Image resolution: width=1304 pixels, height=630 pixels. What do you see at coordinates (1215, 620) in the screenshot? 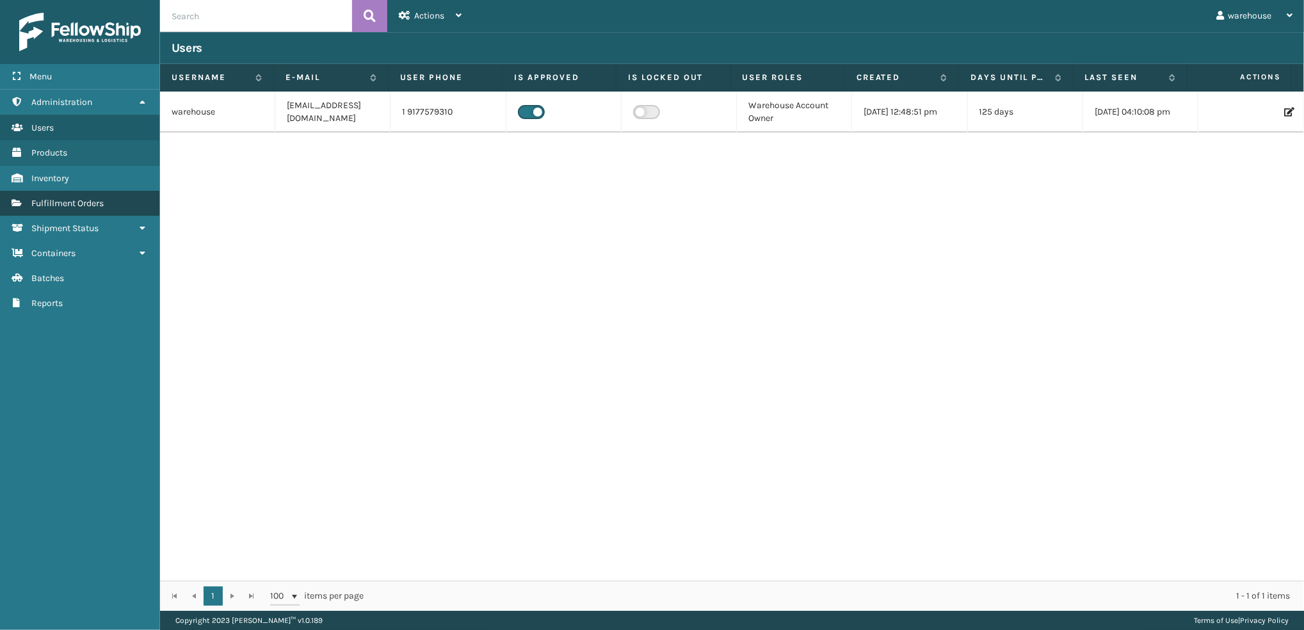
I see `a: Terms of Use` at bounding box center [1215, 620].